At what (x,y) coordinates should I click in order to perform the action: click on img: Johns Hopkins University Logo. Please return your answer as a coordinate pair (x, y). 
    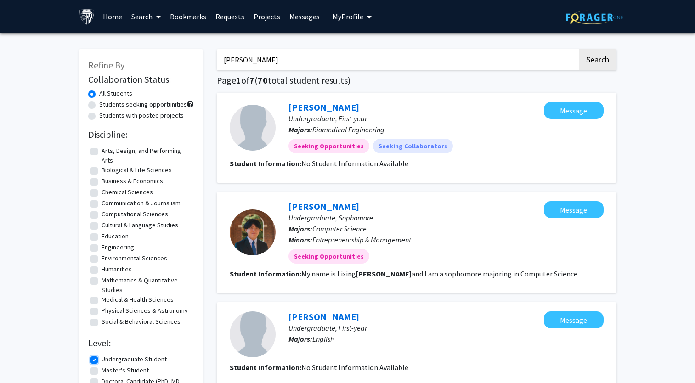
    Looking at the image, I should click on (87, 17).